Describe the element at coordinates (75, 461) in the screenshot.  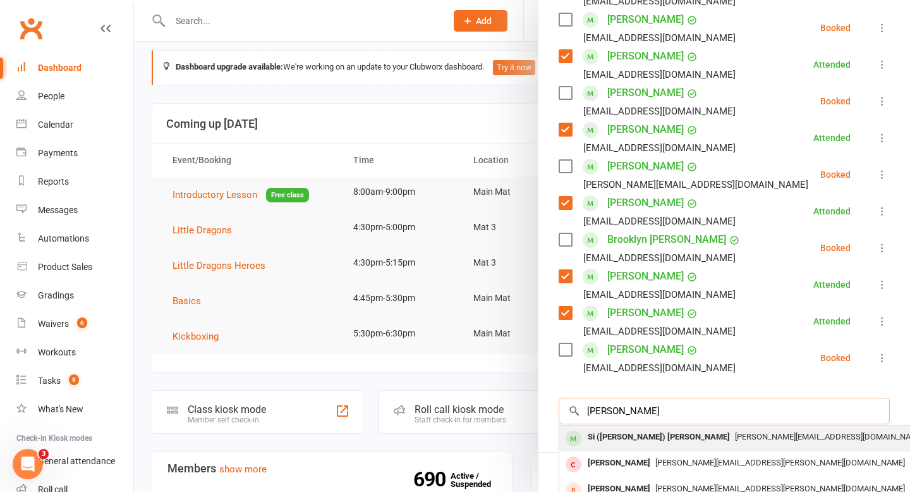
I see `a: General attendance kiosk mode` at that location.